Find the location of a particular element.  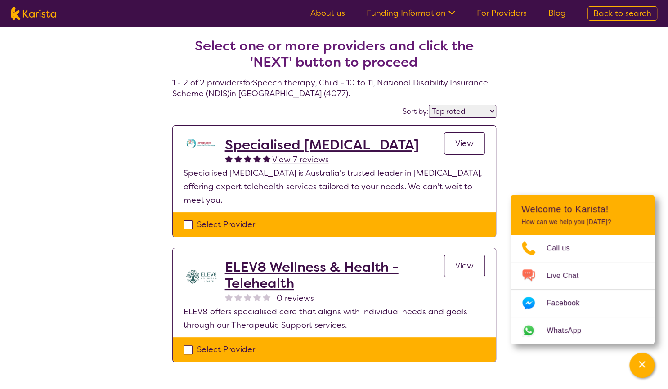

img: tc7lufxpovpqcirzzyzq.png is located at coordinates (201, 143).